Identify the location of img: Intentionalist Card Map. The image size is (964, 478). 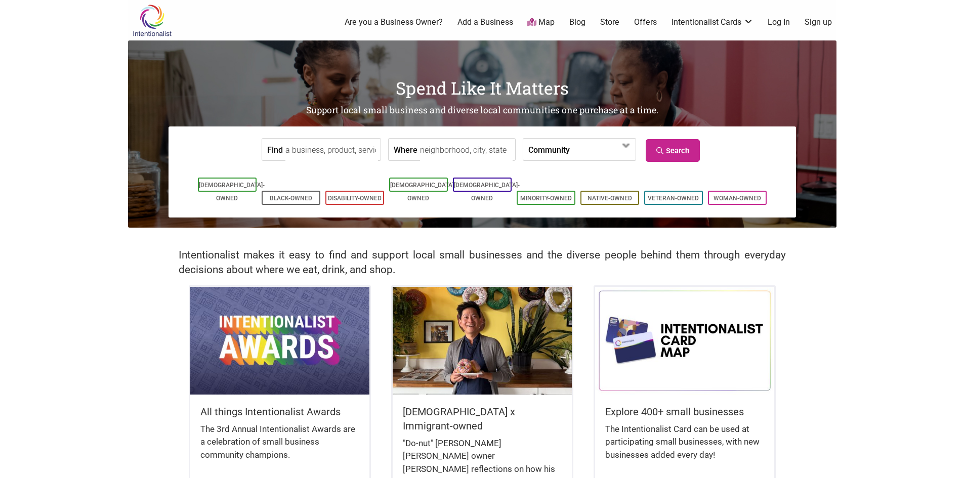
(685, 341).